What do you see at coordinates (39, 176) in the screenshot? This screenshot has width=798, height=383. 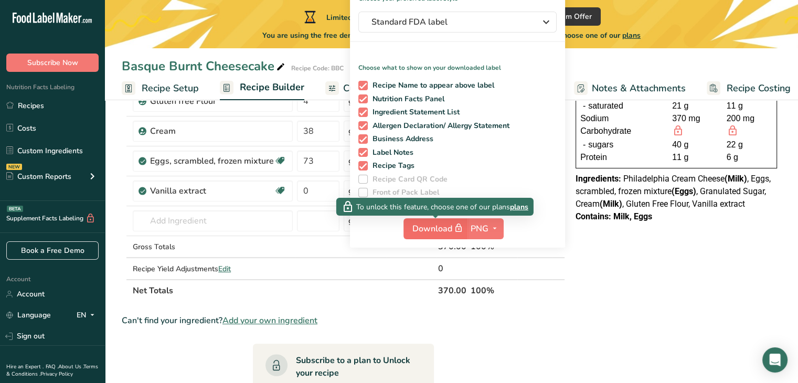 I see `div: Custom Reports` at bounding box center [39, 176].